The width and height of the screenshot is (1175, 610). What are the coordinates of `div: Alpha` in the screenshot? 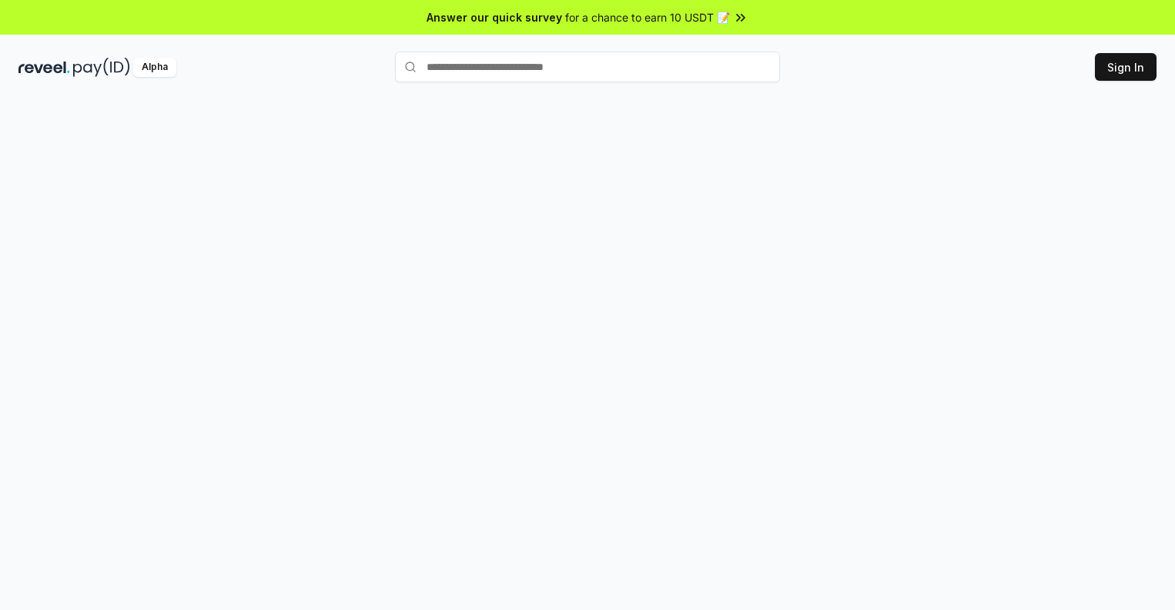 It's located at (155, 67).